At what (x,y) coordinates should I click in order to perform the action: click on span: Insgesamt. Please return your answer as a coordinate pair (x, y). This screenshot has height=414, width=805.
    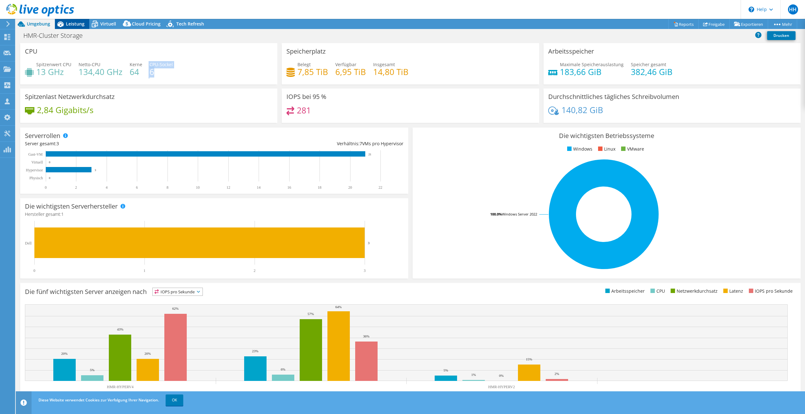
    Looking at the image, I should click on (384, 64).